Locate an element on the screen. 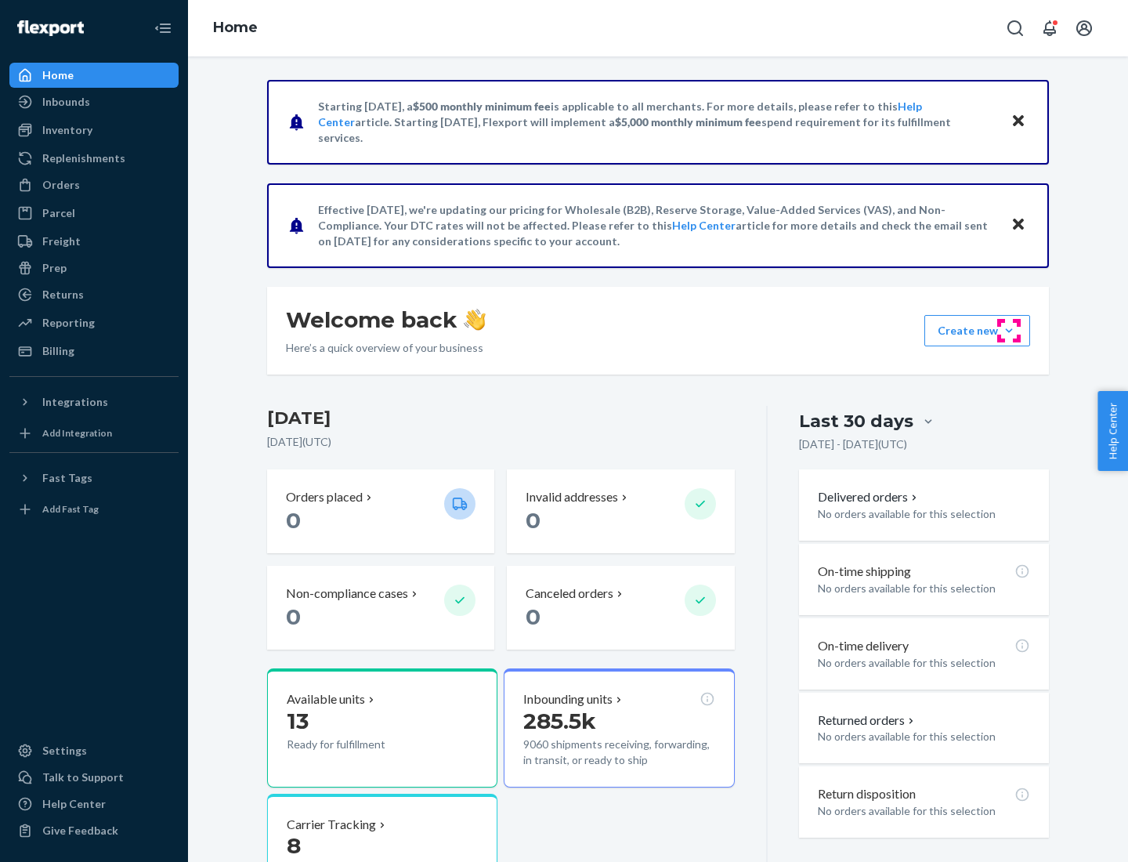 The width and height of the screenshot is (1128, 862). a: Add Fast Tag is located at coordinates (94, 509).